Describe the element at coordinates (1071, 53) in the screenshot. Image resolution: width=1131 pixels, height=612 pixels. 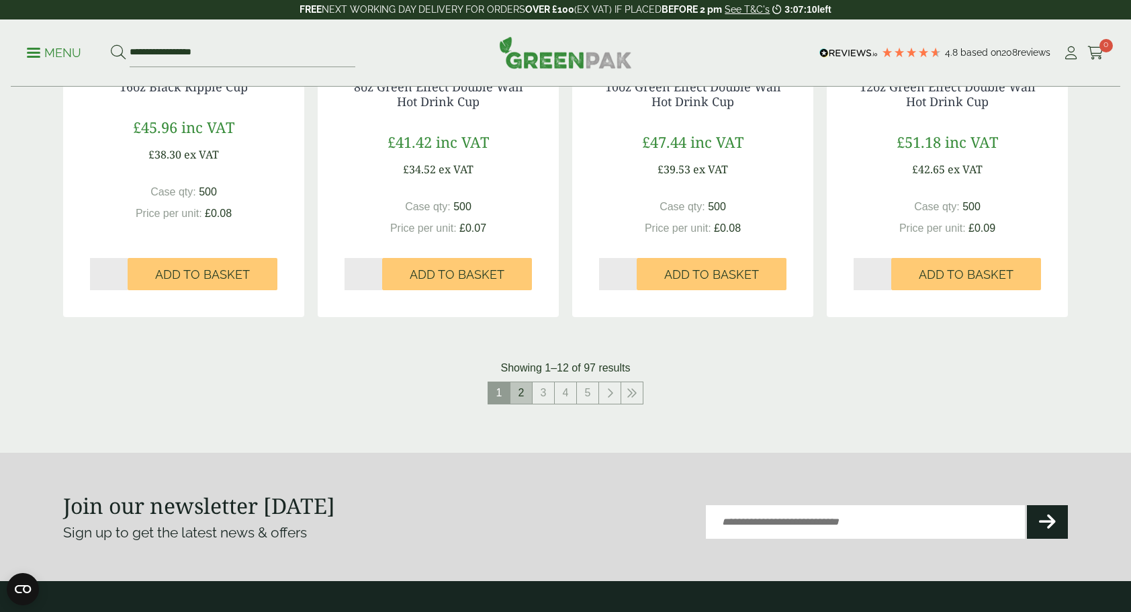
I see `i: My Account` at that location.